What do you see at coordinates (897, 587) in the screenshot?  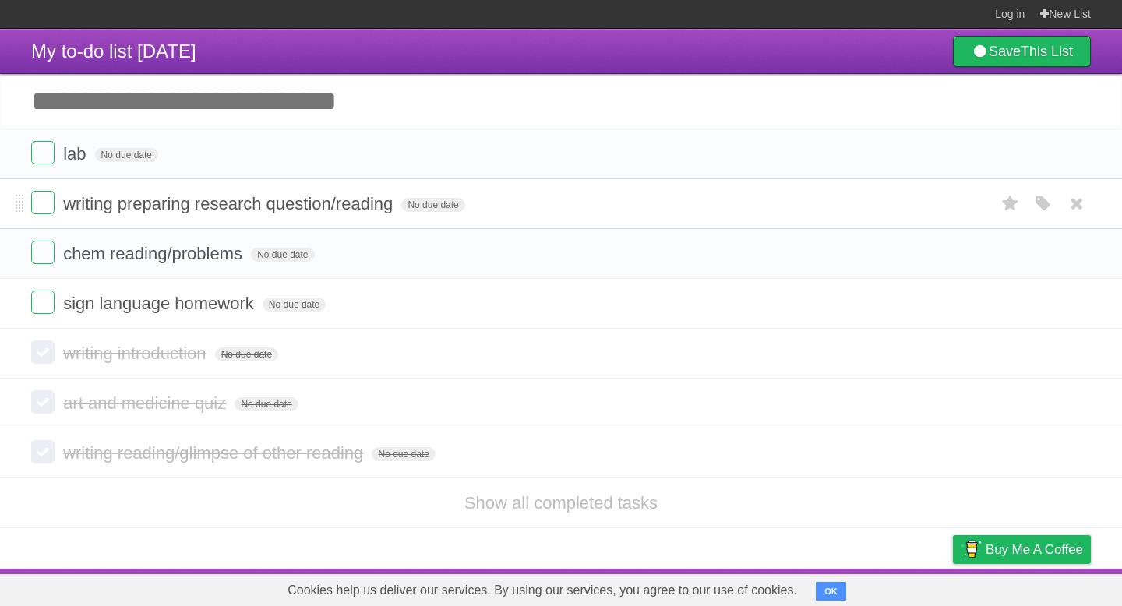 I see `a: Terms` at bounding box center [897, 587].